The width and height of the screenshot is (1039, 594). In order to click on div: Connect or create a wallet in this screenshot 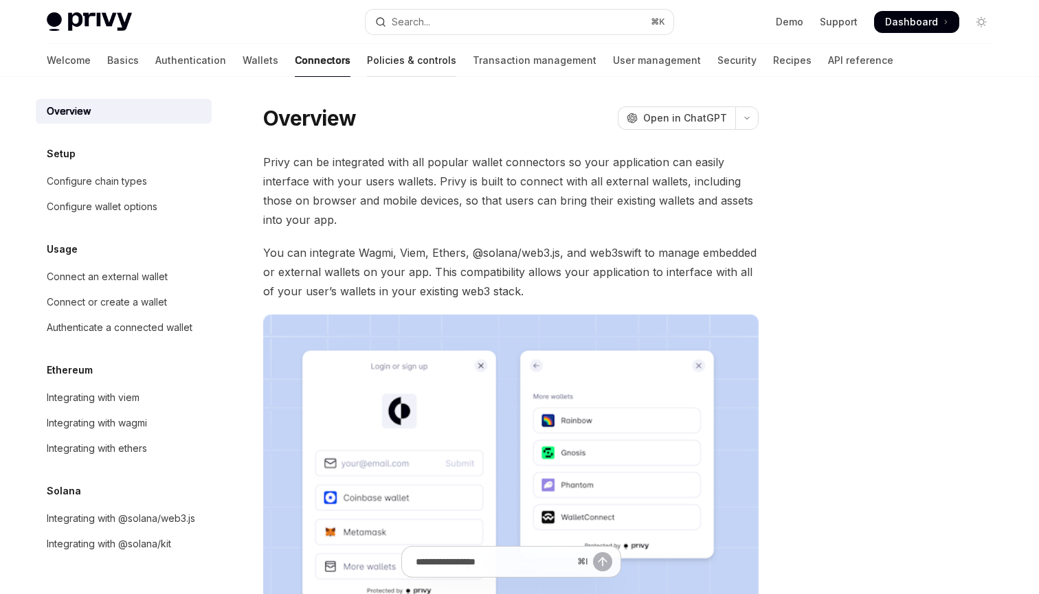, I will do `click(107, 302)`.